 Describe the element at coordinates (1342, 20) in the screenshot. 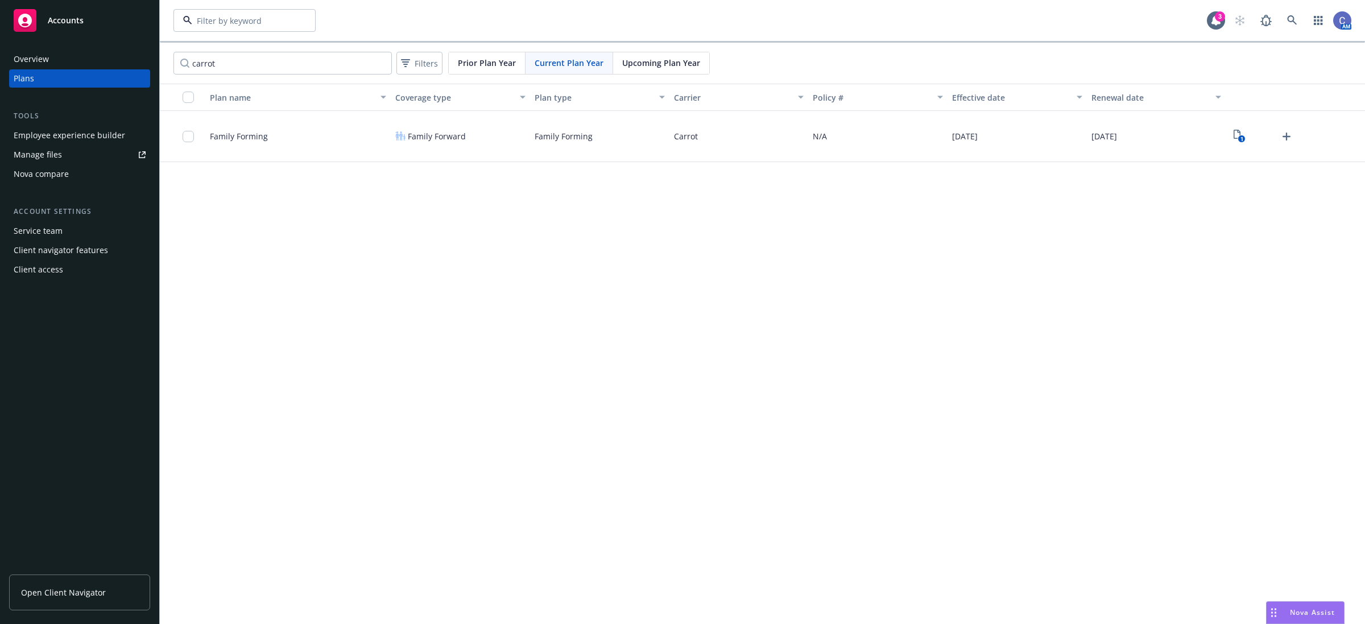

I see `img: photo` at that location.